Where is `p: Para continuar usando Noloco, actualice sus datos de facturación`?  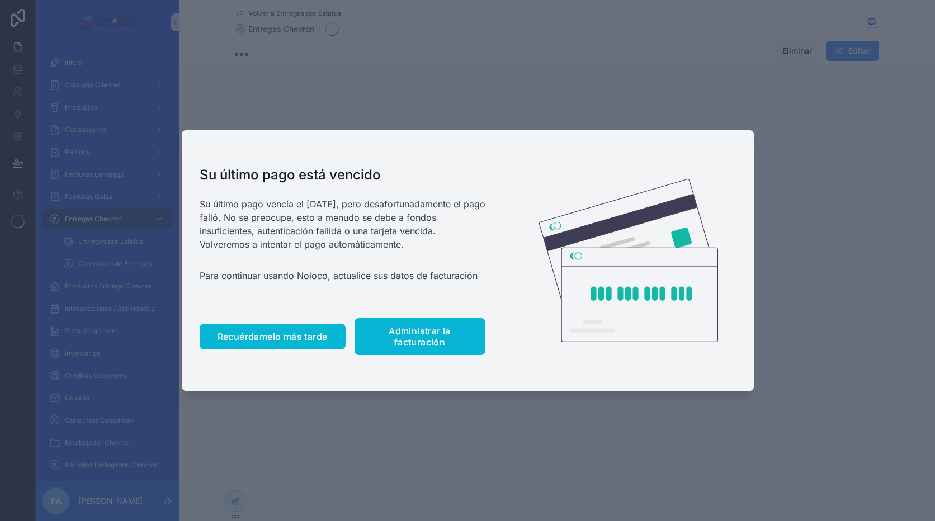 p: Para continuar usando Noloco, actualice sus datos de facturación is located at coordinates (342, 276).